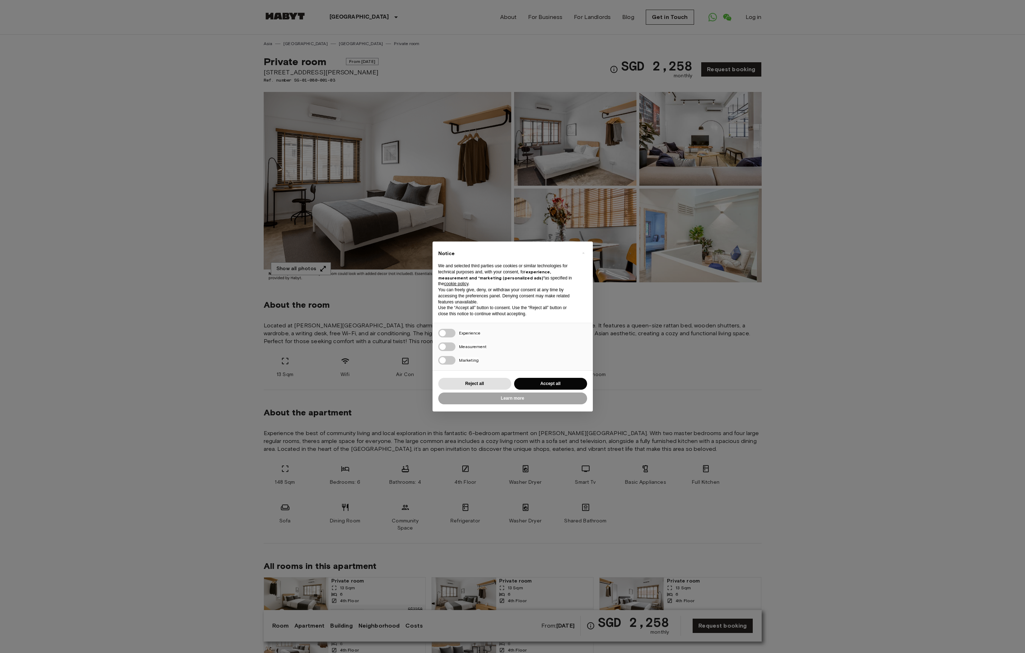  I want to click on button: Reject all, so click(475, 383).